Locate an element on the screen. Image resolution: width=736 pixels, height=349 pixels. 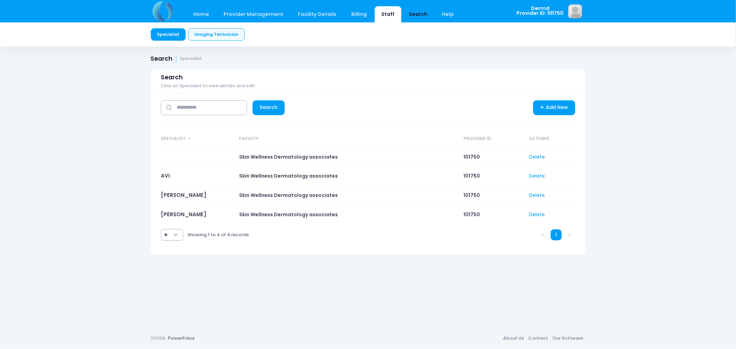
th: Actions is located at coordinates (550, 139).